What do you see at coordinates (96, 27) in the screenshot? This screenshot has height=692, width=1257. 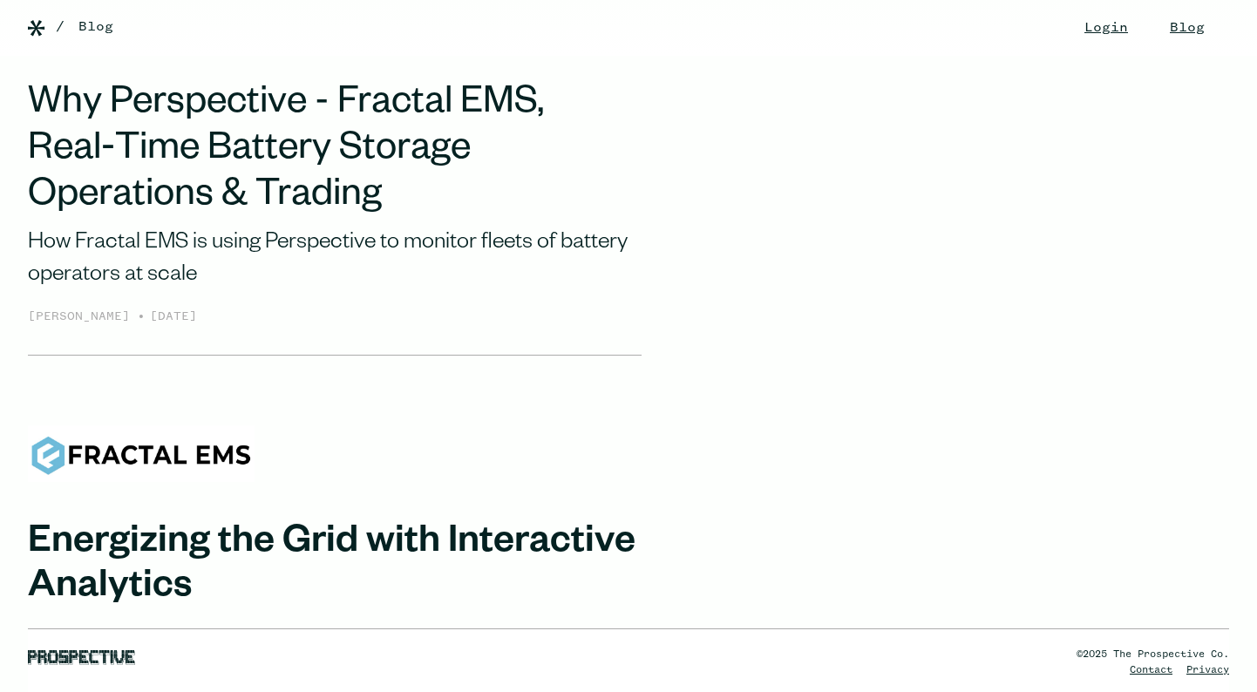 I see `a: Blog` at bounding box center [96, 27].